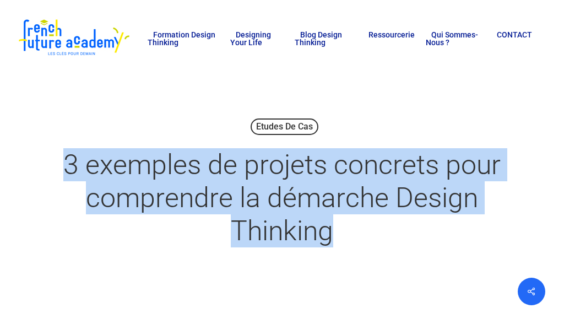 The width and height of the screenshot is (564, 324). Describe the element at coordinates (389, 39) in the screenshot. I see `a: Ressourcerie` at that location.